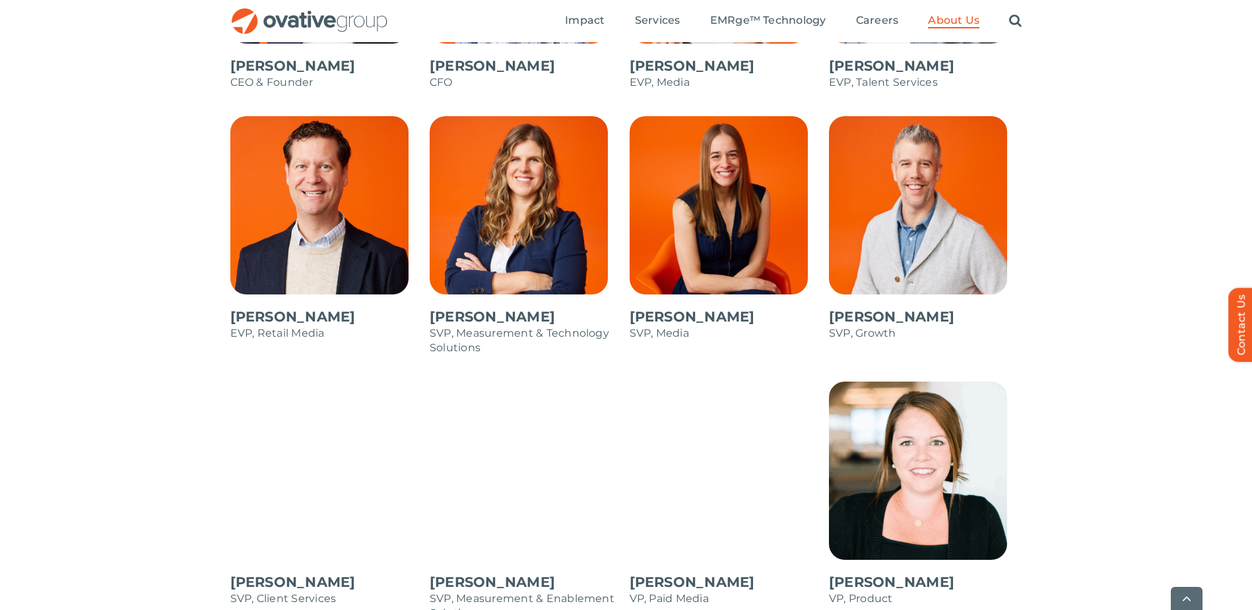 This screenshot has width=1252, height=610. I want to click on span: EMRge™ Technology, so click(768, 20).